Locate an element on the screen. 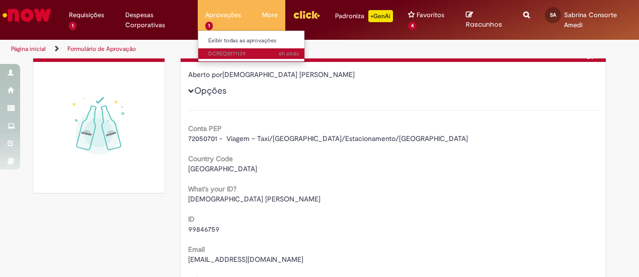 The width and height of the screenshot is (639, 277). b: What's your ID? is located at coordinates (212, 189).